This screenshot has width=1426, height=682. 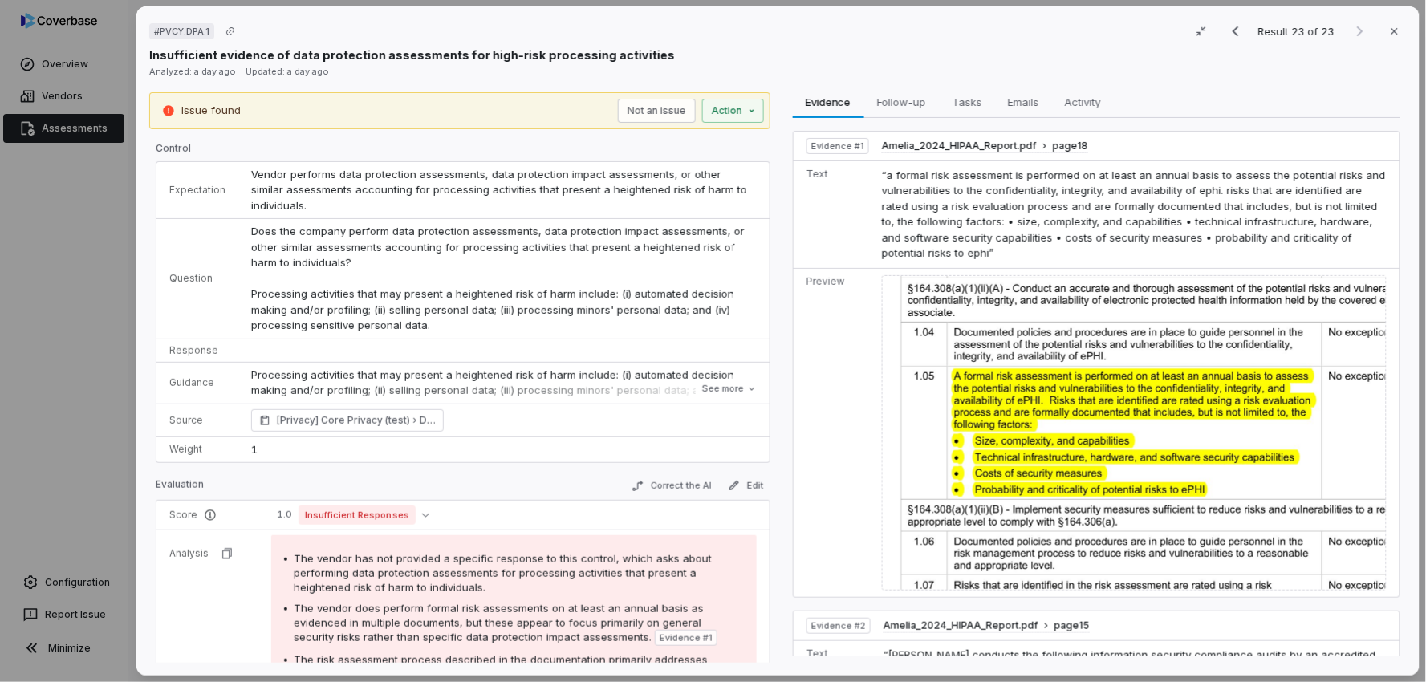 What do you see at coordinates (834, 433) in the screenshot?
I see `td: Preview` at bounding box center [834, 433].